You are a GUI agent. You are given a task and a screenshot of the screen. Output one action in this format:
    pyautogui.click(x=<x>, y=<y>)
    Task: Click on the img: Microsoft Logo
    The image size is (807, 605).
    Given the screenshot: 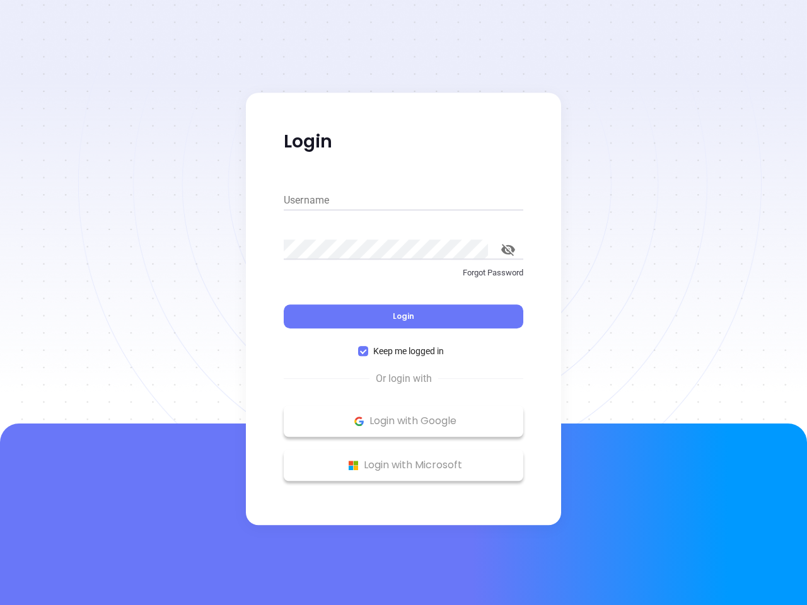 What is the action you would take?
    pyautogui.click(x=353, y=465)
    